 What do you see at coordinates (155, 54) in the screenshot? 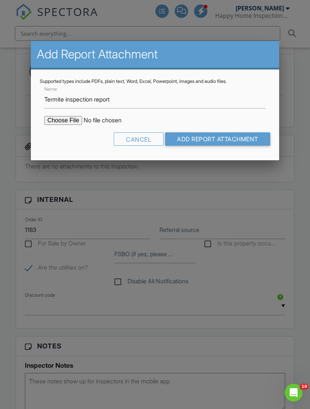
I see `h2: Add Report Attachment` at bounding box center [155, 54].